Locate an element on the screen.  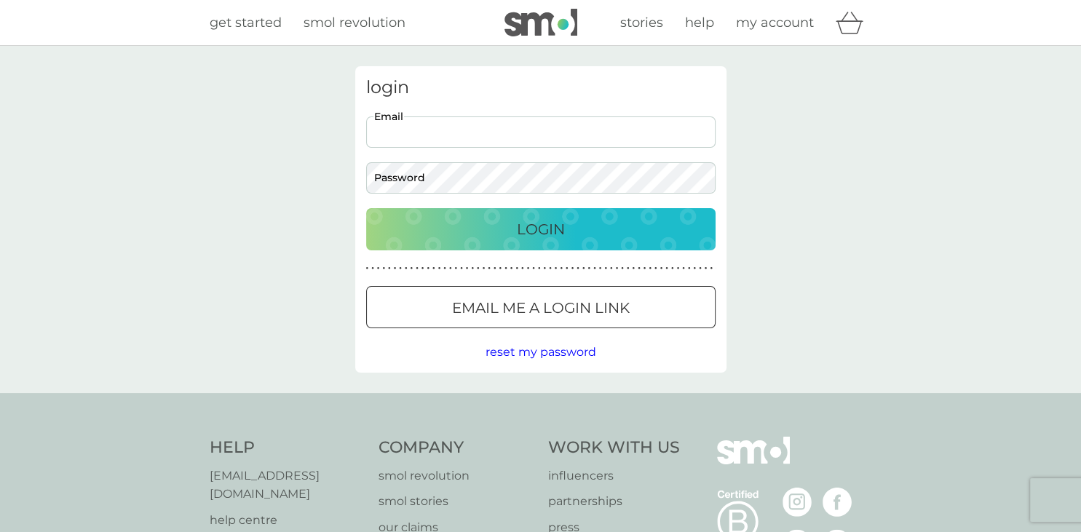
div: basket is located at coordinates (854, 23).